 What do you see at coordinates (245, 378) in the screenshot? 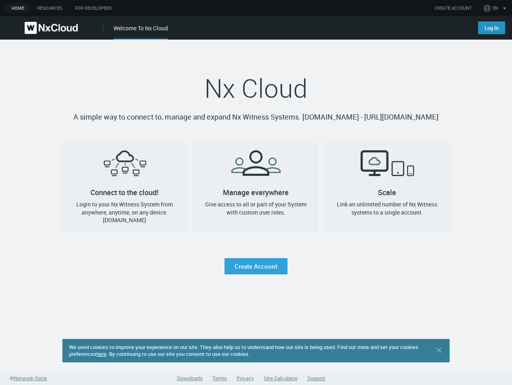
I see `a: Privacy` at bounding box center [245, 378].